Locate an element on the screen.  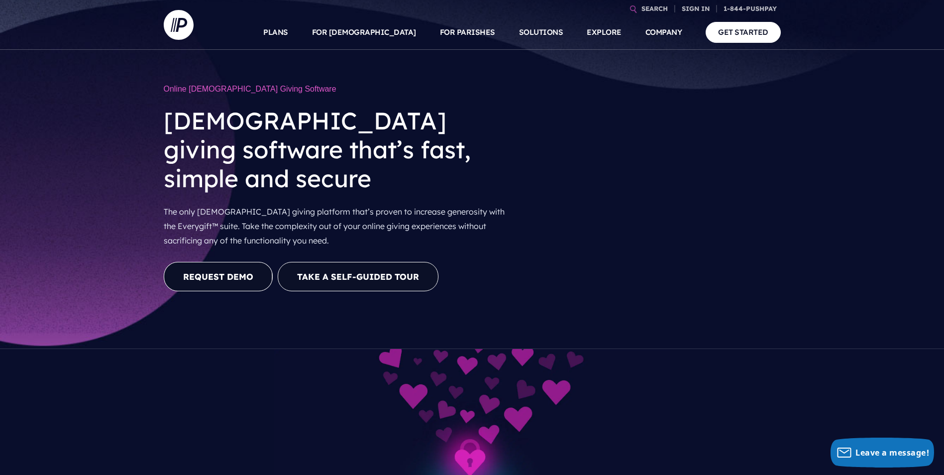
a: GET STARTED is located at coordinates (743, 32).